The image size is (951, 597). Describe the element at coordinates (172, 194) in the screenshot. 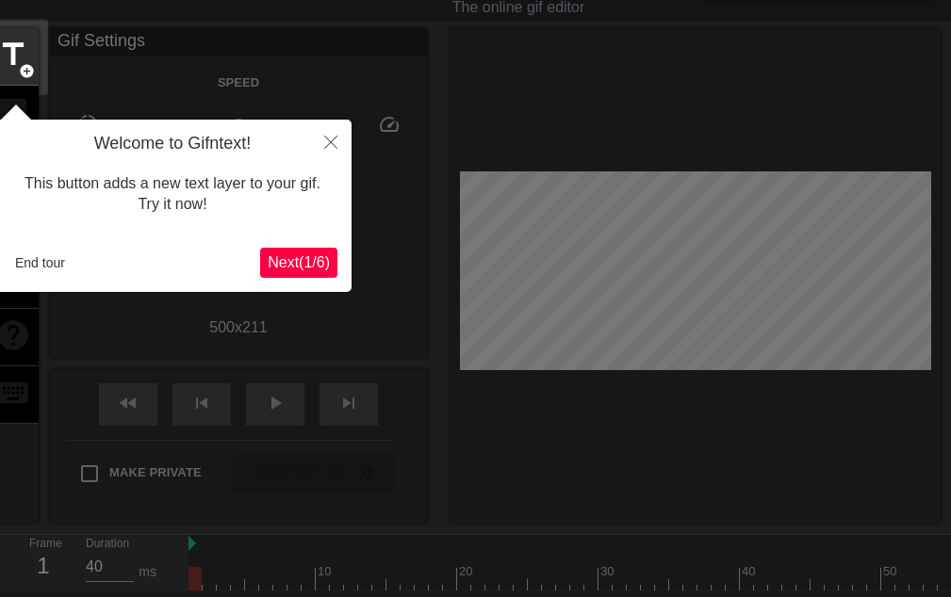

I see `div: This button adds a new text layer to your gif. Try it now!` at that location.